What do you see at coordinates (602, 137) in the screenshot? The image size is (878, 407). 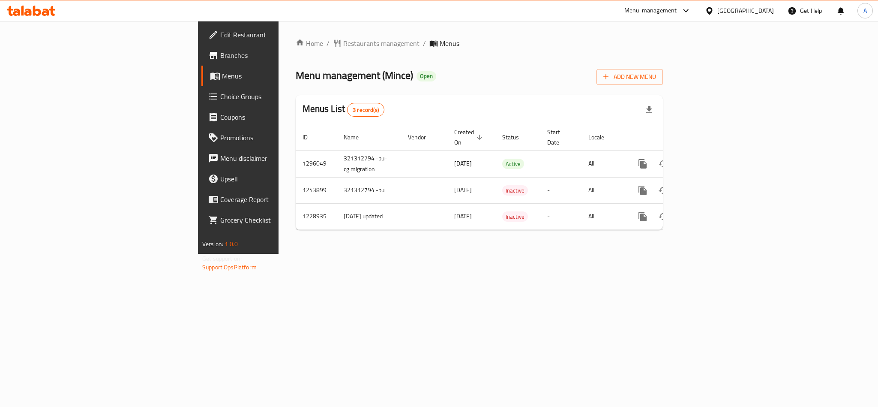 I see `span: Locale` at bounding box center [602, 137].